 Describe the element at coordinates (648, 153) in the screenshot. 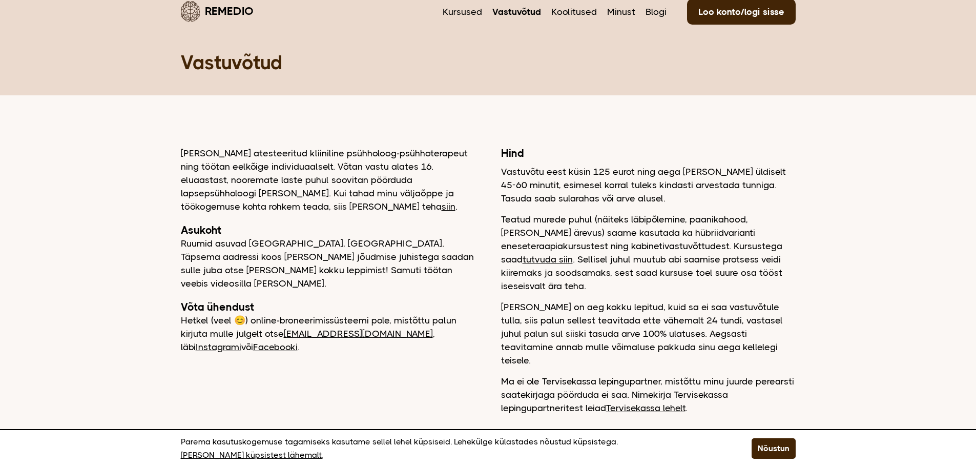

I see `h2: Hind` at that location.